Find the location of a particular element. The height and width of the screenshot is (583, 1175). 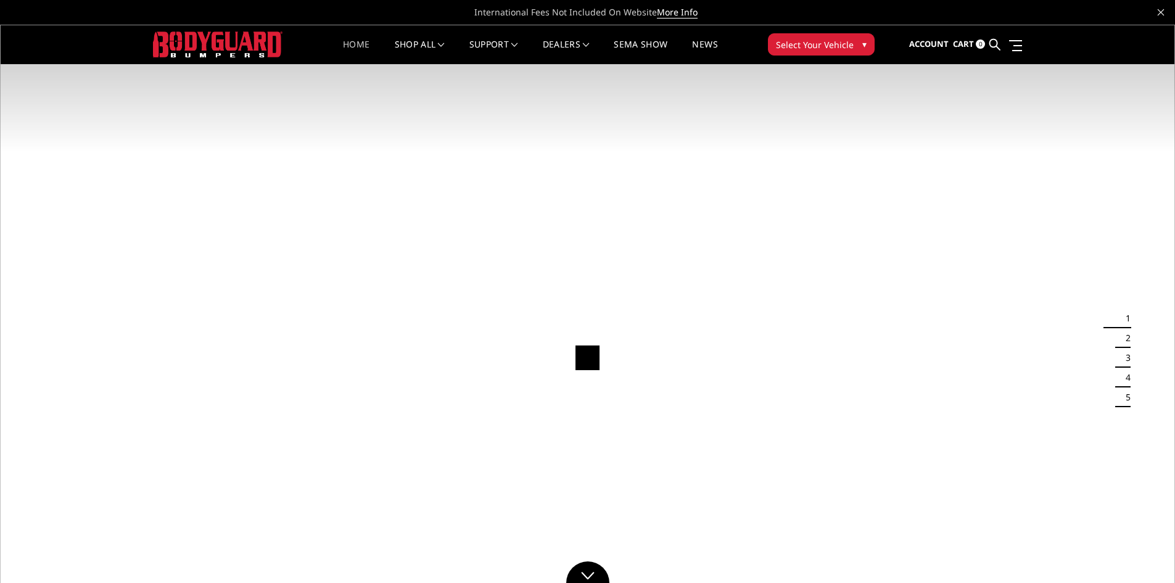

a: Account is located at coordinates (929, 44).